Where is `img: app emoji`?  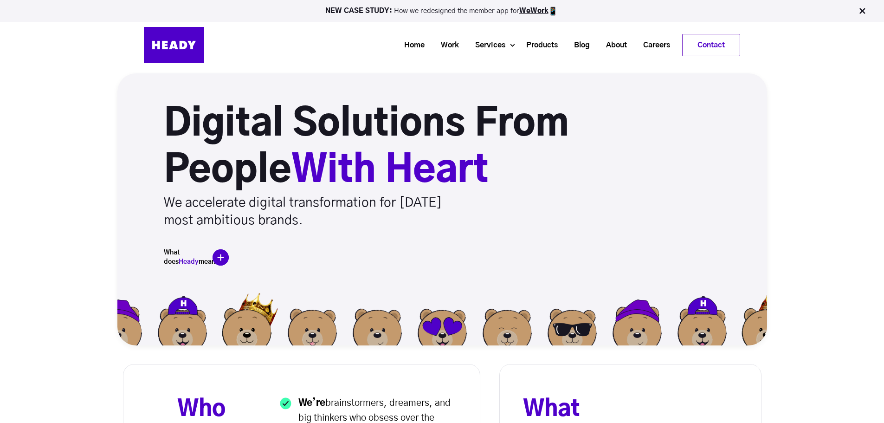
img: app emoji is located at coordinates (553, 11).